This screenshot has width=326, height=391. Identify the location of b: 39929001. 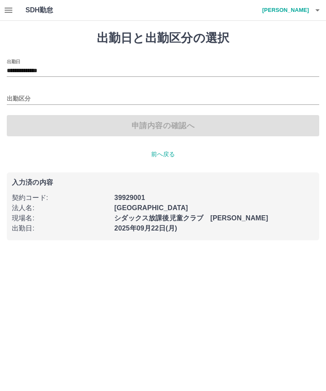
(129, 197).